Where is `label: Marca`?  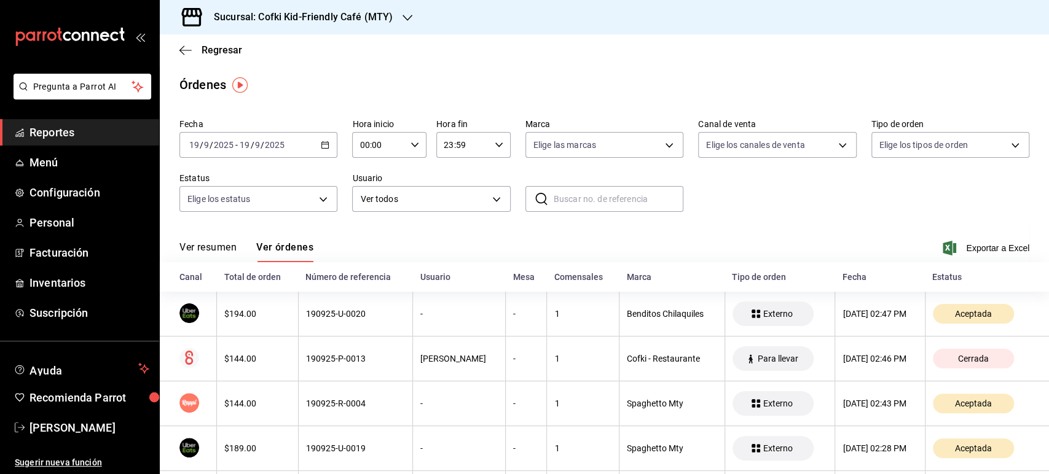
label: Marca is located at coordinates (604, 124).